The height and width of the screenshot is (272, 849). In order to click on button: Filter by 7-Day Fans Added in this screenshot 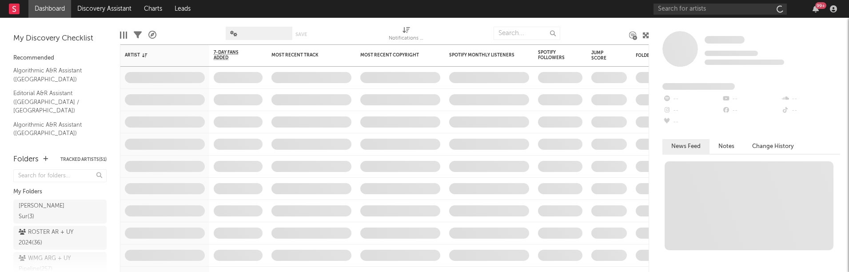, I will do `click(258, 55)`.